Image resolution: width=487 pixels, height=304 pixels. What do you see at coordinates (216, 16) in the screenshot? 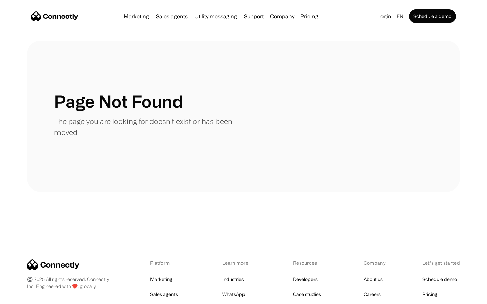
I see `a: Utility messaging` at bounding box center [216, 16].